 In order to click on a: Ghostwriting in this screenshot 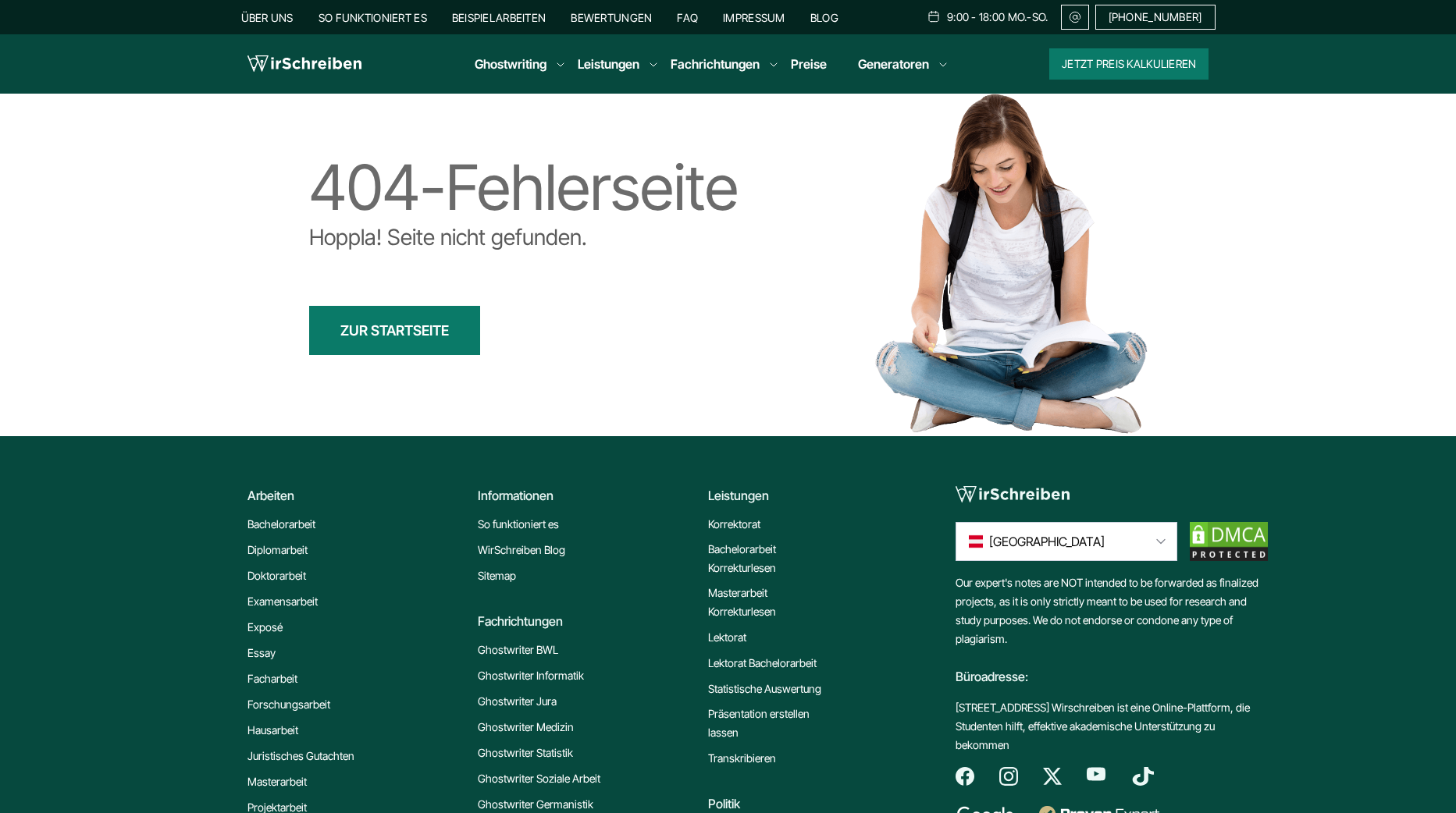, I will do `click(511, 64)`.